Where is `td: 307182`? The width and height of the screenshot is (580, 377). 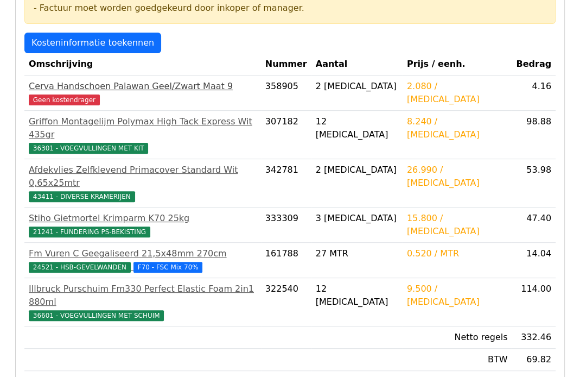
td: 307182 is located at coordinates (286, 135).